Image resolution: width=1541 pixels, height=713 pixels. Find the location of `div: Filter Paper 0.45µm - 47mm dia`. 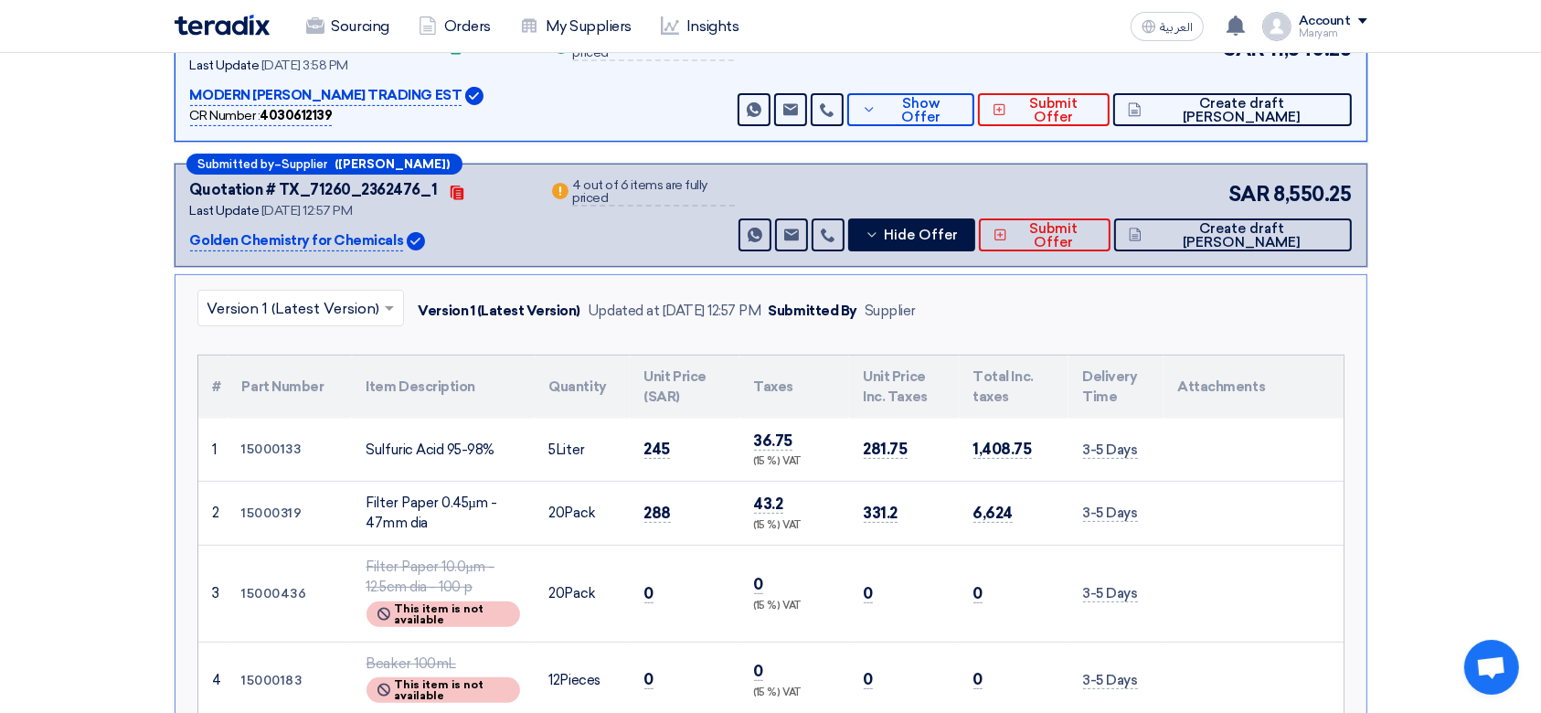

div: Filter Paper 0.45µm - 47mm dia is located at coordinates (443, 513).